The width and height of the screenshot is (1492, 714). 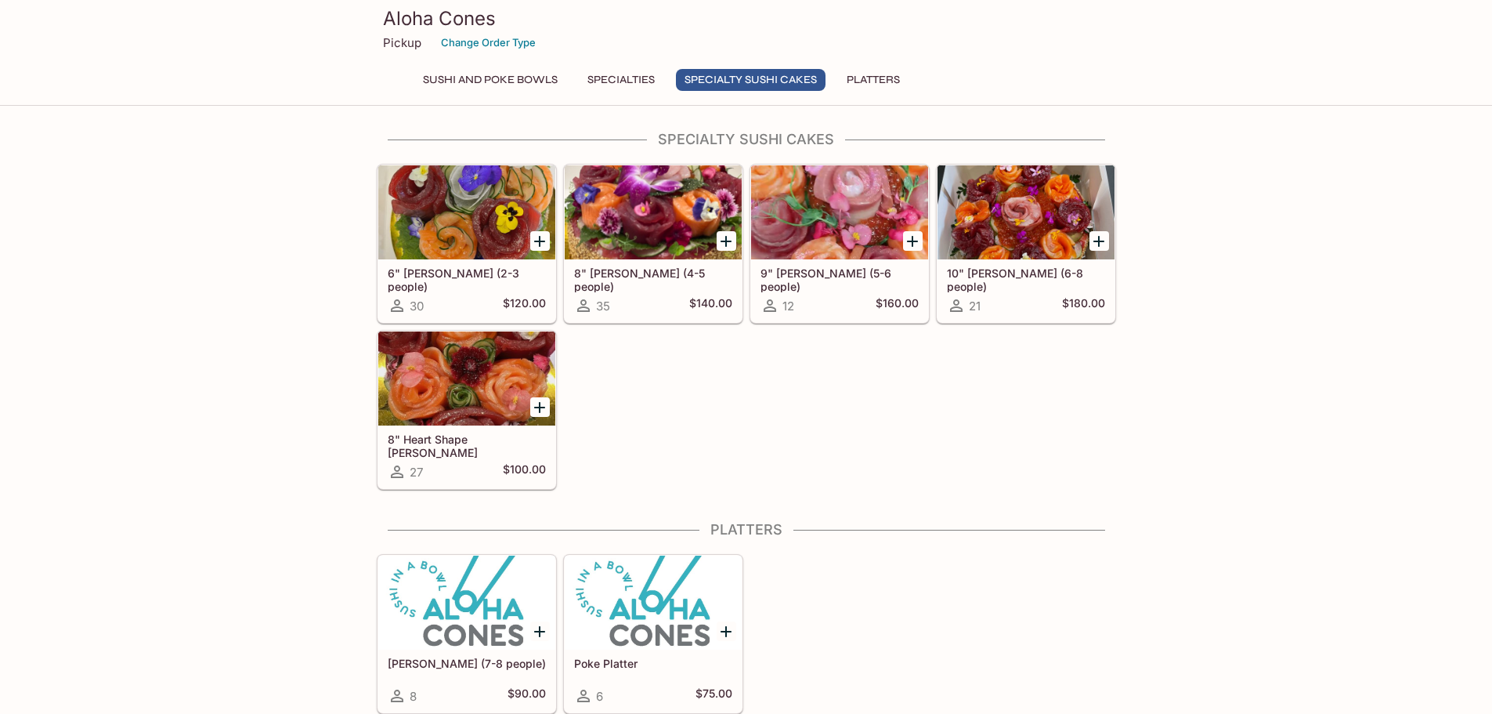 What do you see at coordinates (524, 305) in the screenshot?
I see `h5: $120.00` at bounding box center [524, 305].